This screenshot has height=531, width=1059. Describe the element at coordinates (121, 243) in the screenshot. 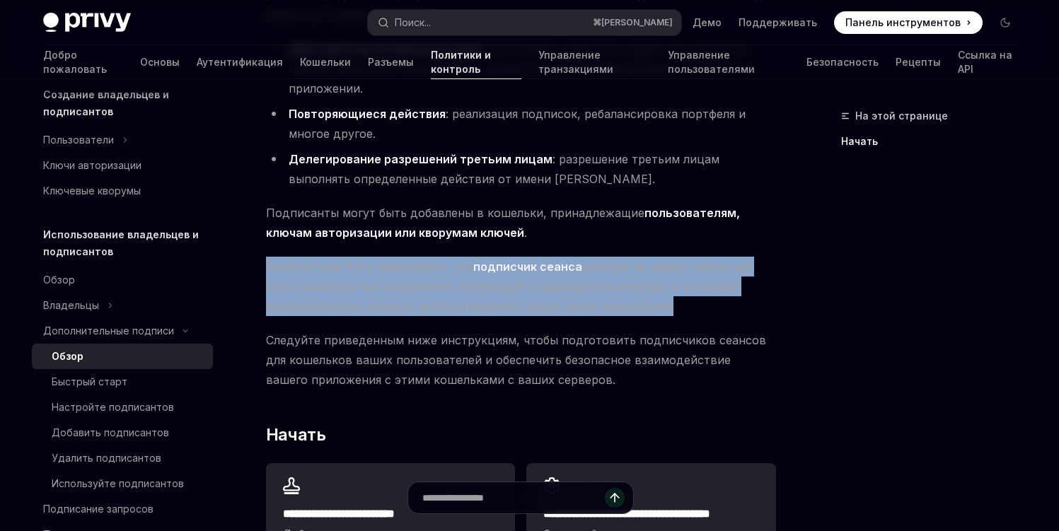

I see `font: Использование владельцев и подписантов` at that location.